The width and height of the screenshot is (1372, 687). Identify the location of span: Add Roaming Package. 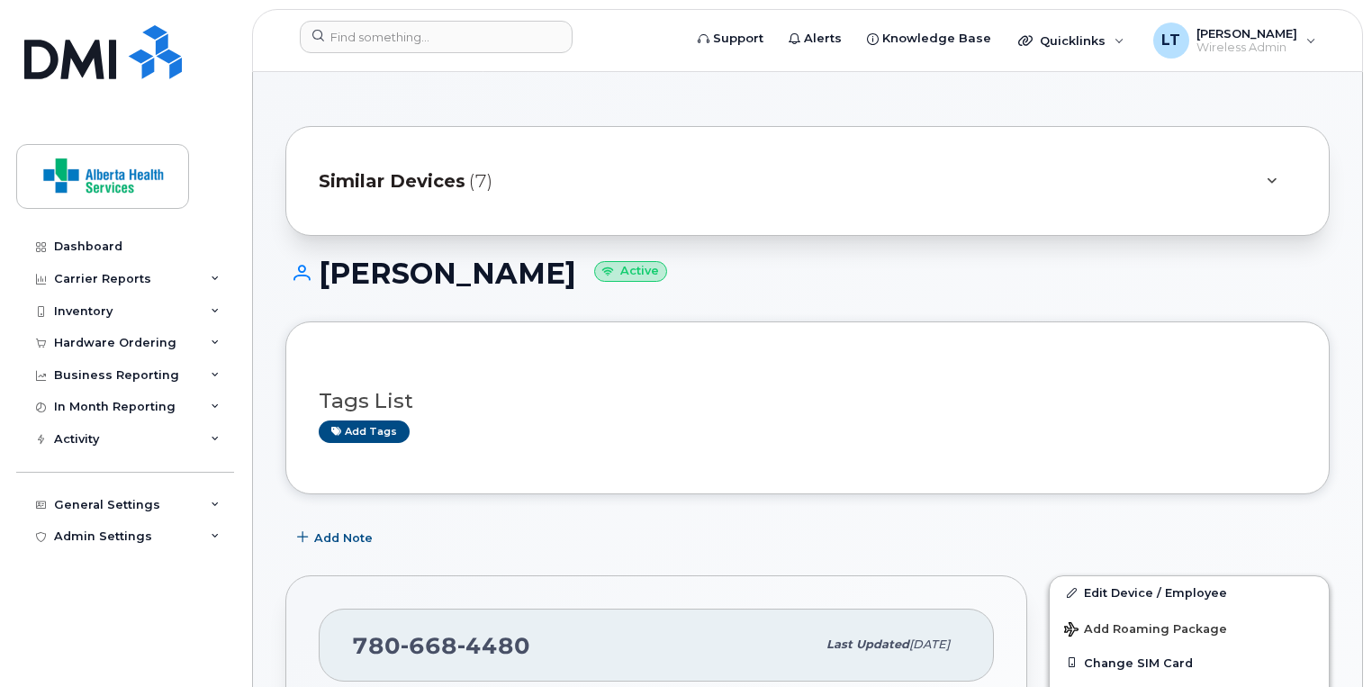
(1145, 630).